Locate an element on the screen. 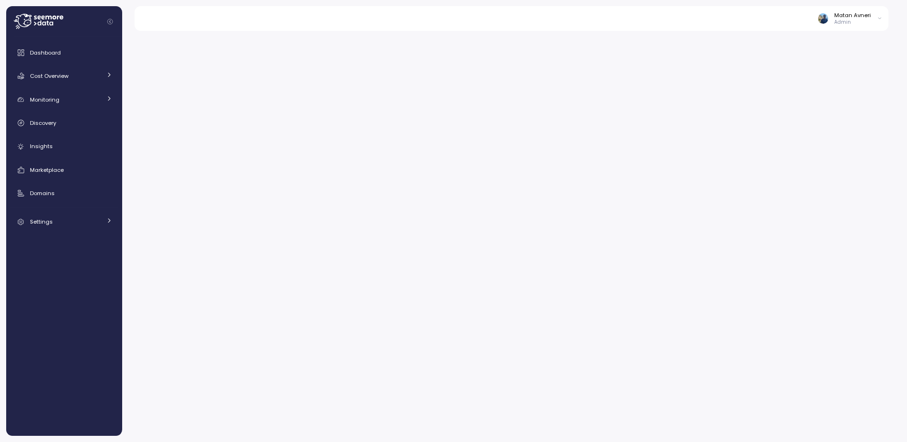  a: Settings is located at coordinates (64, 222).